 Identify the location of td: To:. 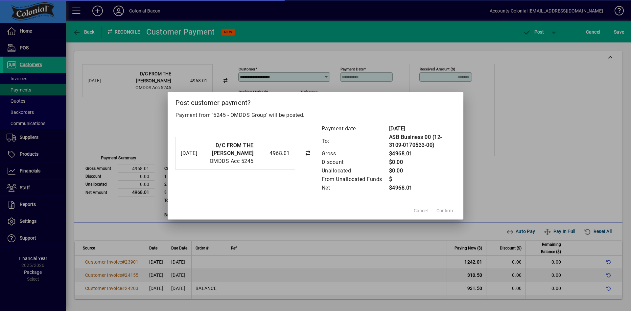
(355, 141).